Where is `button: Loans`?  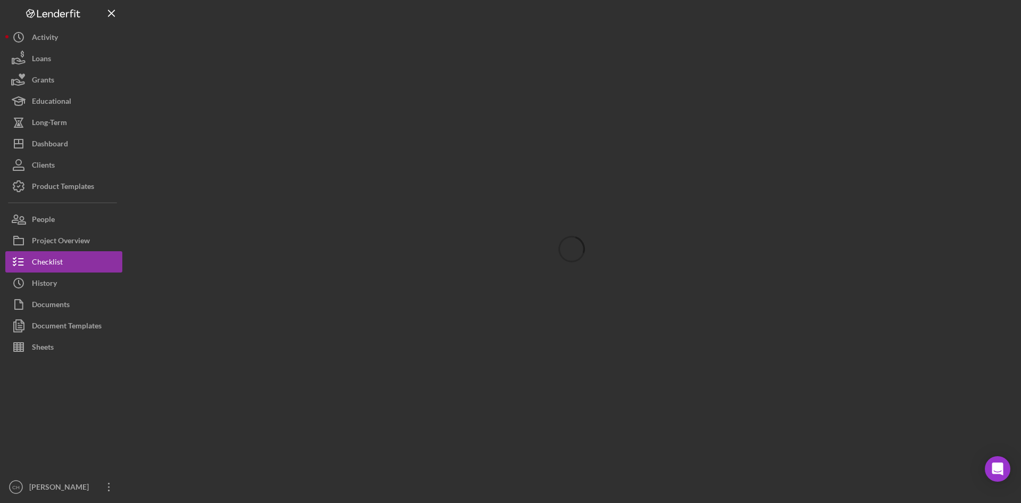 button: Loans is located at coordinates (64, 59).